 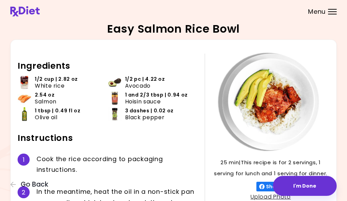 What do you see at coordinates (45, 102) in the screenshot?
I see `span: Salmon` at bounding box center [45, 102].